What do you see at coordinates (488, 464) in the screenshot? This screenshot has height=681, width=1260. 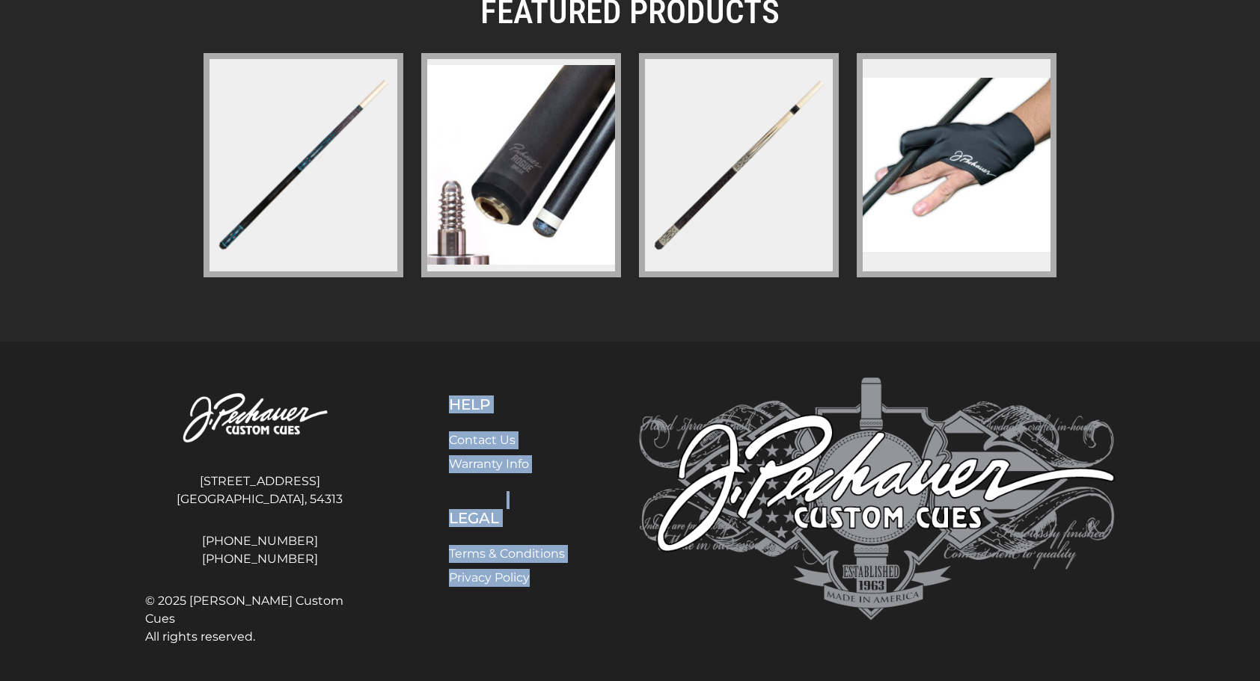 I see `a: Warranty Info` at bounding box center [488, 464].